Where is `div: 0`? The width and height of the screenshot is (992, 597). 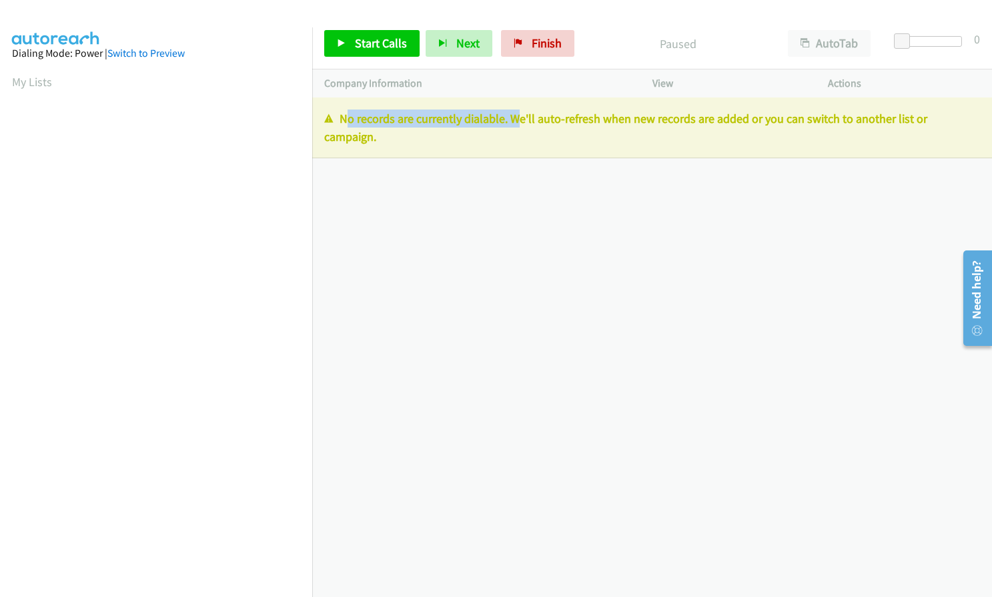
div: 0 is located at coordinates (977, 39).